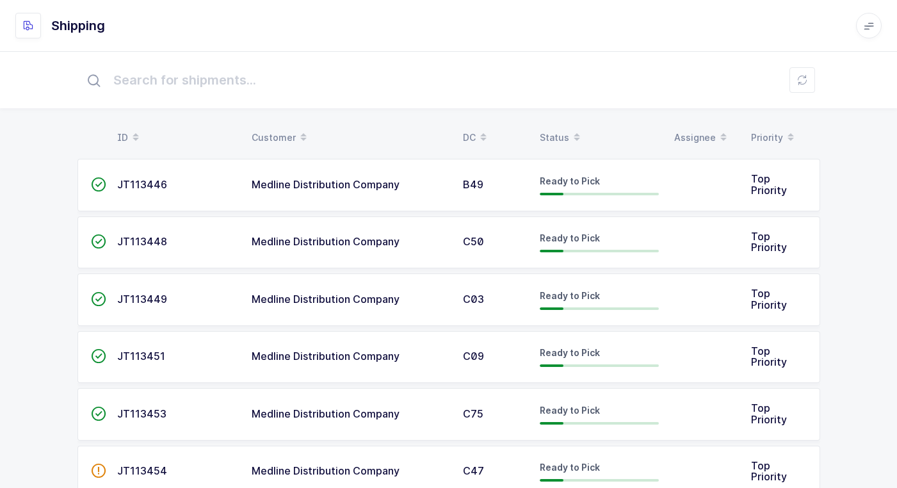  What do you see at coordinates (78, 26) in the screenshot?
I see `h1: Shipping` at bounding box center [78, 26].